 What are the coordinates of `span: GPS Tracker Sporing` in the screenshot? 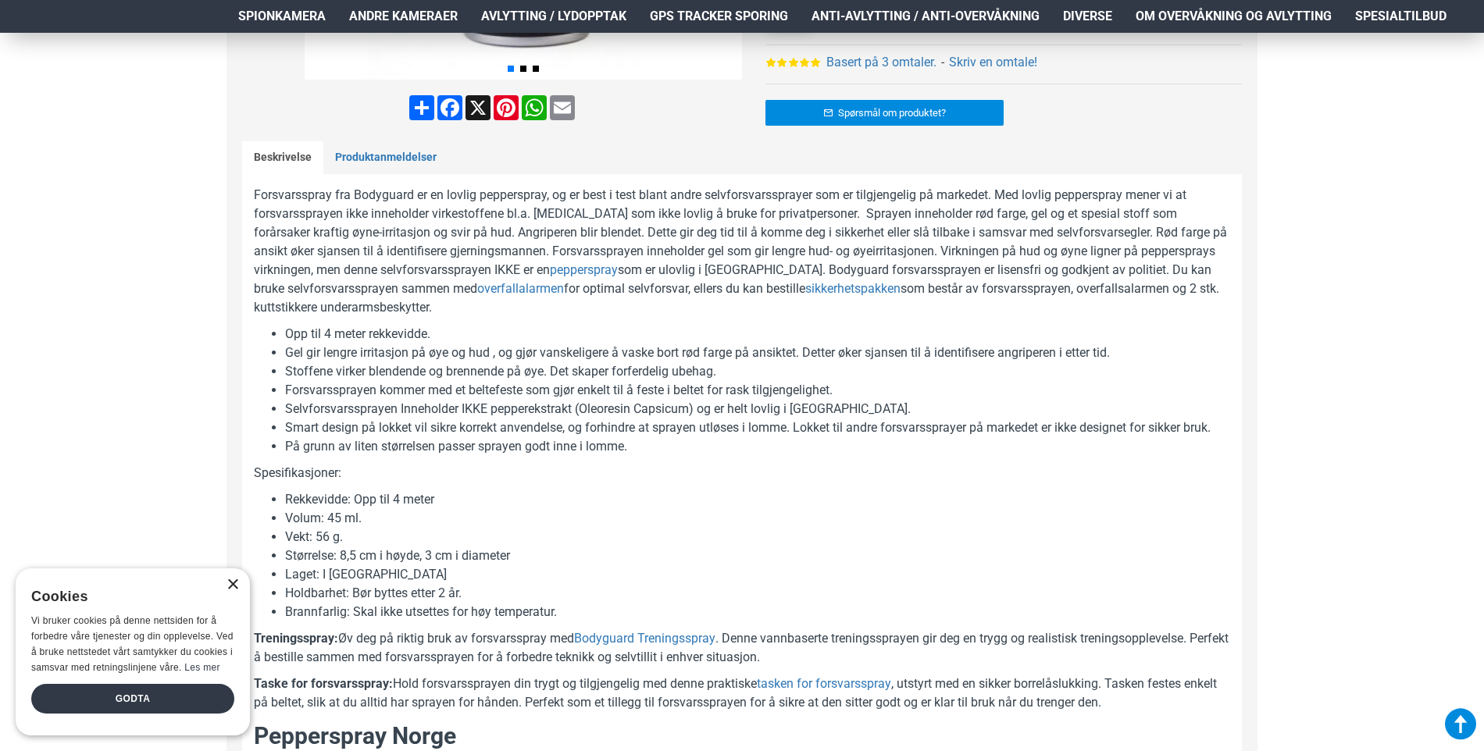 It's located at (718, 16).